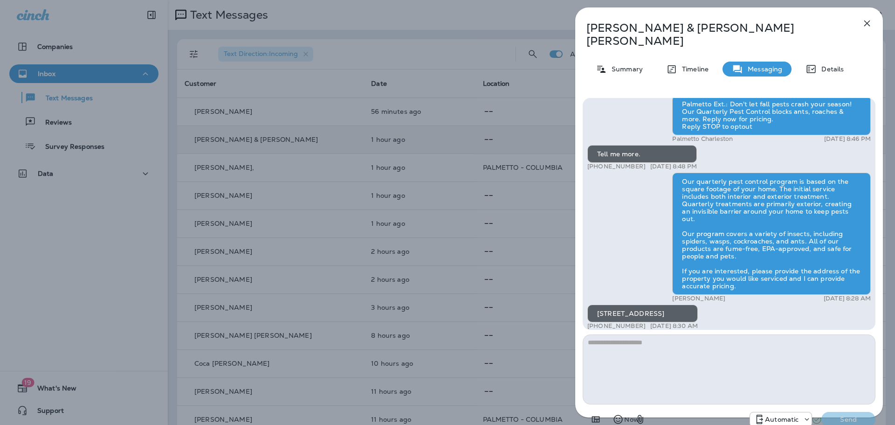  What do you see at coordinates (702, 139) in the screenshot?
I see `p: Palmetto Charleston` at bounding box center [702, 139].